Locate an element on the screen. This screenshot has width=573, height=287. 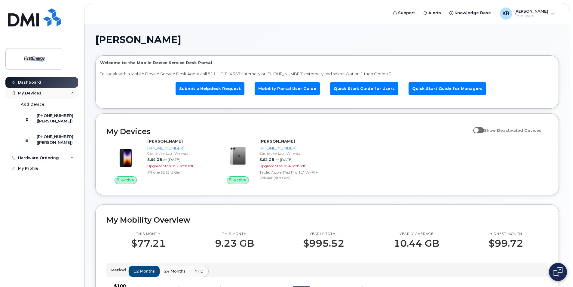
p: Welcome to the Mobile Device Service Desk Portal is located at coordinates (327, 63).